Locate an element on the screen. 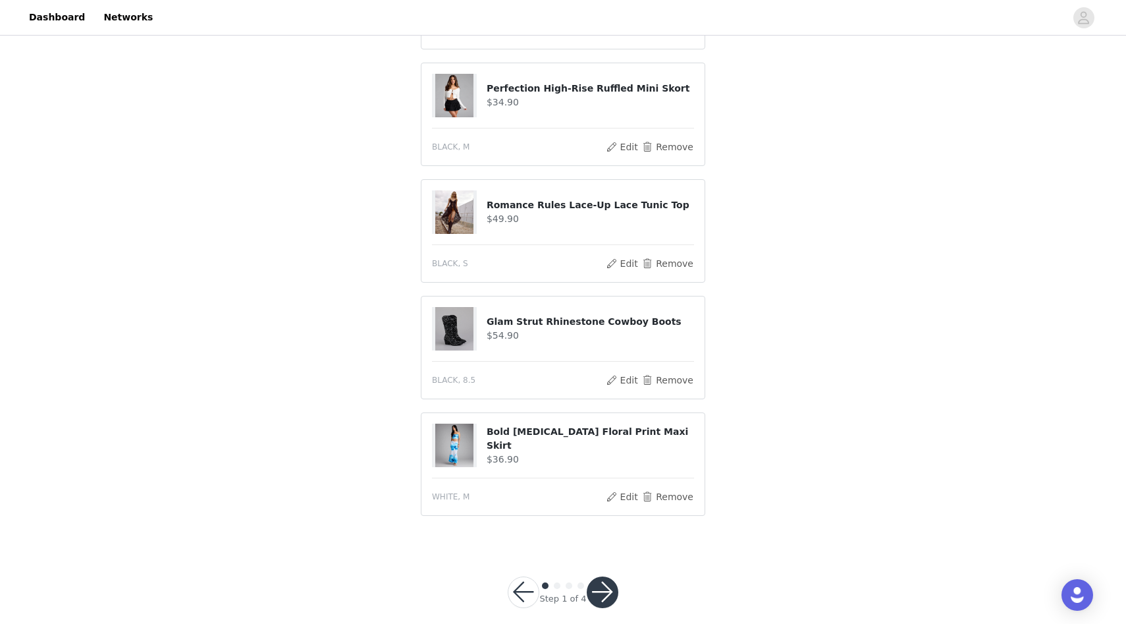  div: Open Intercom Messenger is located at coordinates (1077, 595).